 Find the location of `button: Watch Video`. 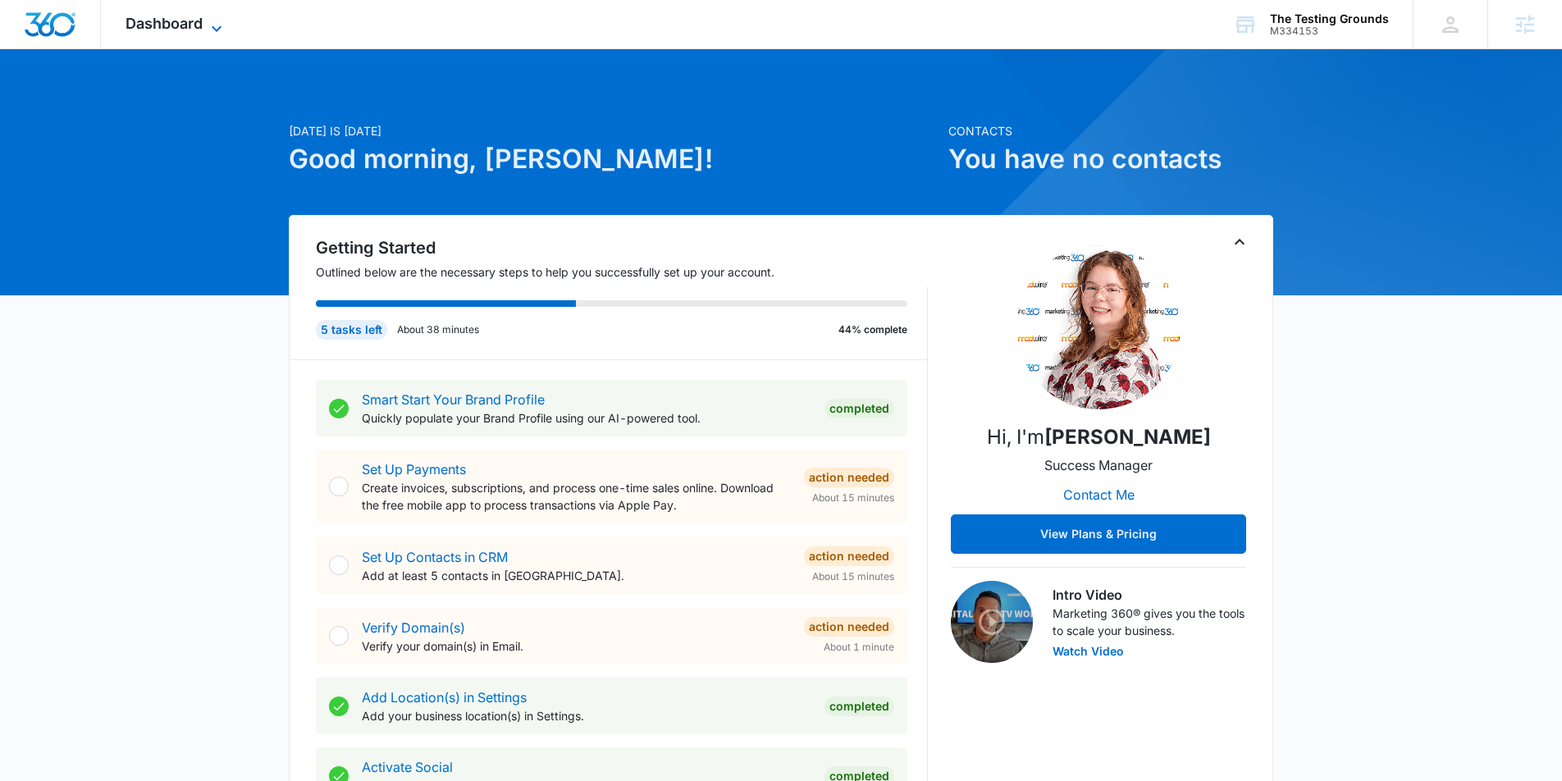

button: Watch Video is located at coordinates (1088, 651).